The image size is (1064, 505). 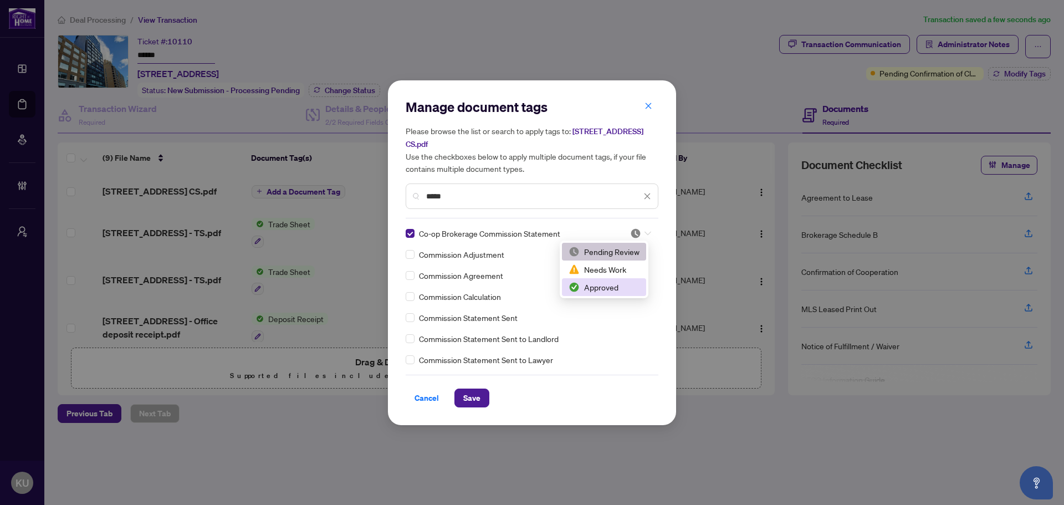 I want to click on div: Pending Review, so click(x=604, y=251).